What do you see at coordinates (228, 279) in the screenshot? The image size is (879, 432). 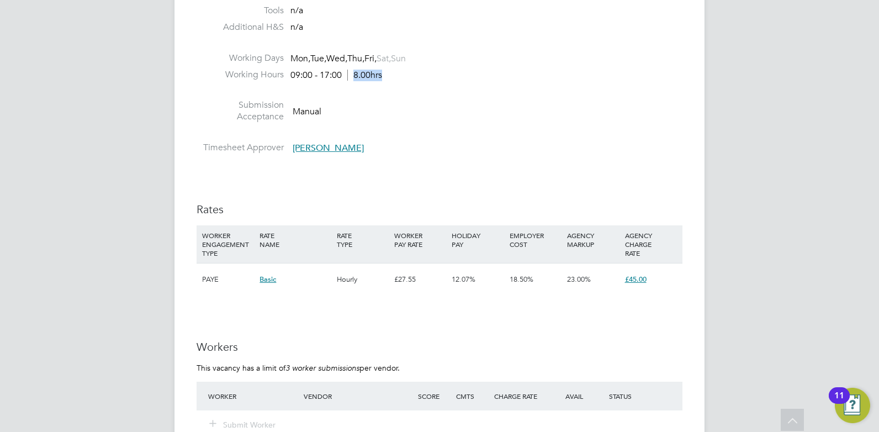 I see `div: PAYE` at bounding box center [228, 279].